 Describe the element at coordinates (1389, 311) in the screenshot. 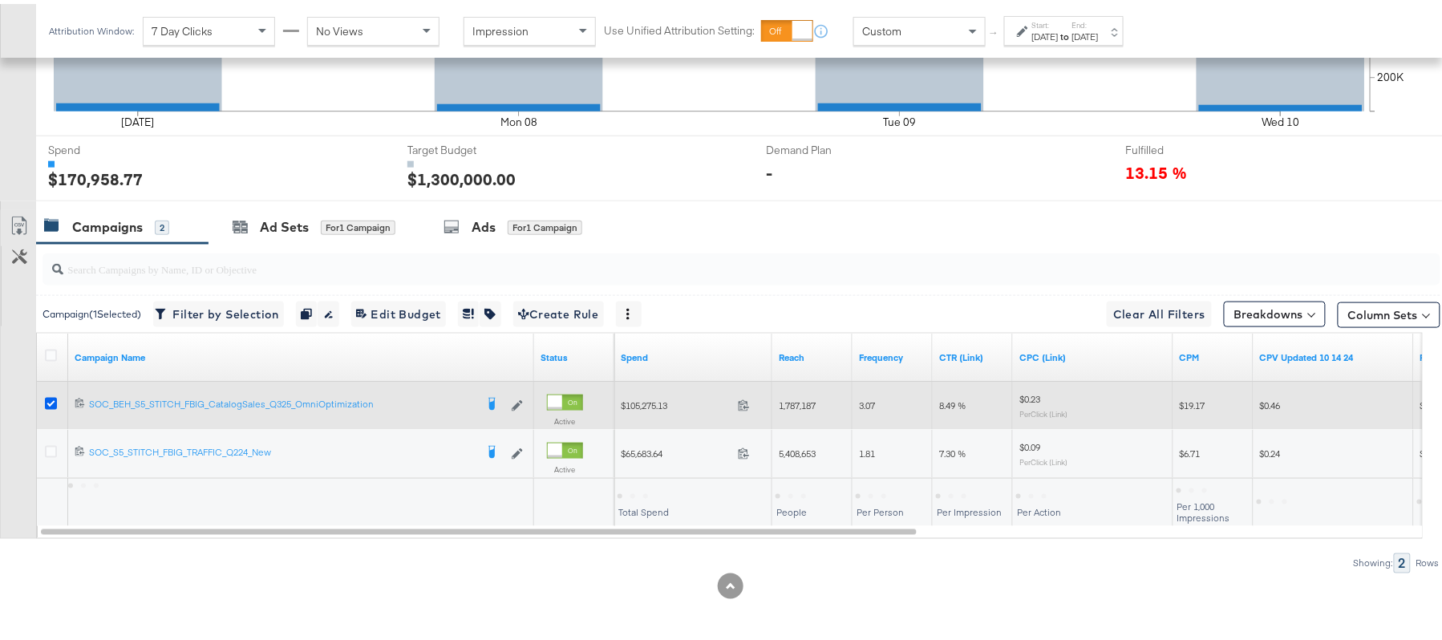

I see `button: Column Sets` at that location.